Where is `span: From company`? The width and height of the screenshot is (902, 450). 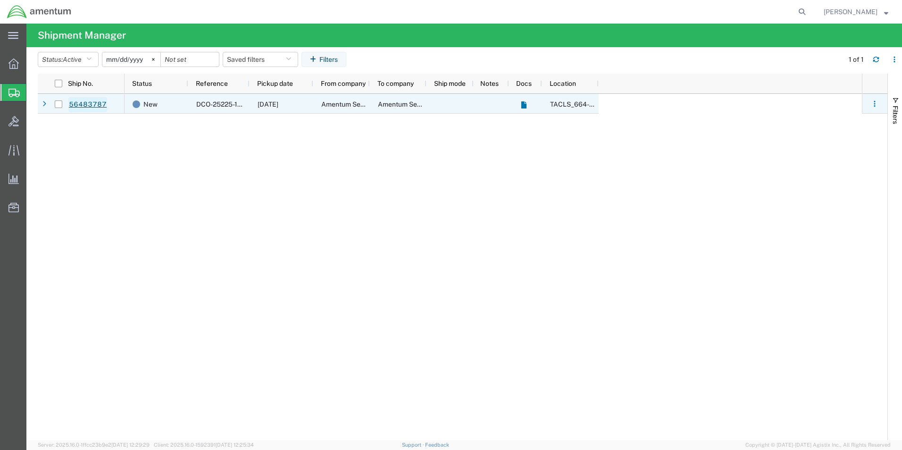 span: From company is located at coordinates (343, 83).